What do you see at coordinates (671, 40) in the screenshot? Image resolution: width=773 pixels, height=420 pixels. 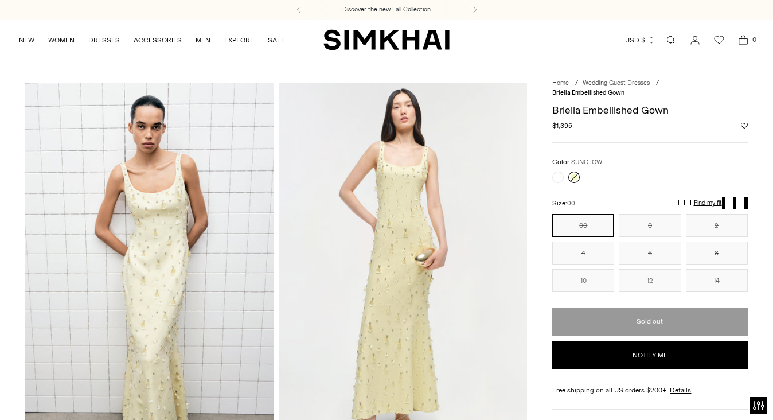 I see `a: Open search modal` at bounding box center [671, 40].